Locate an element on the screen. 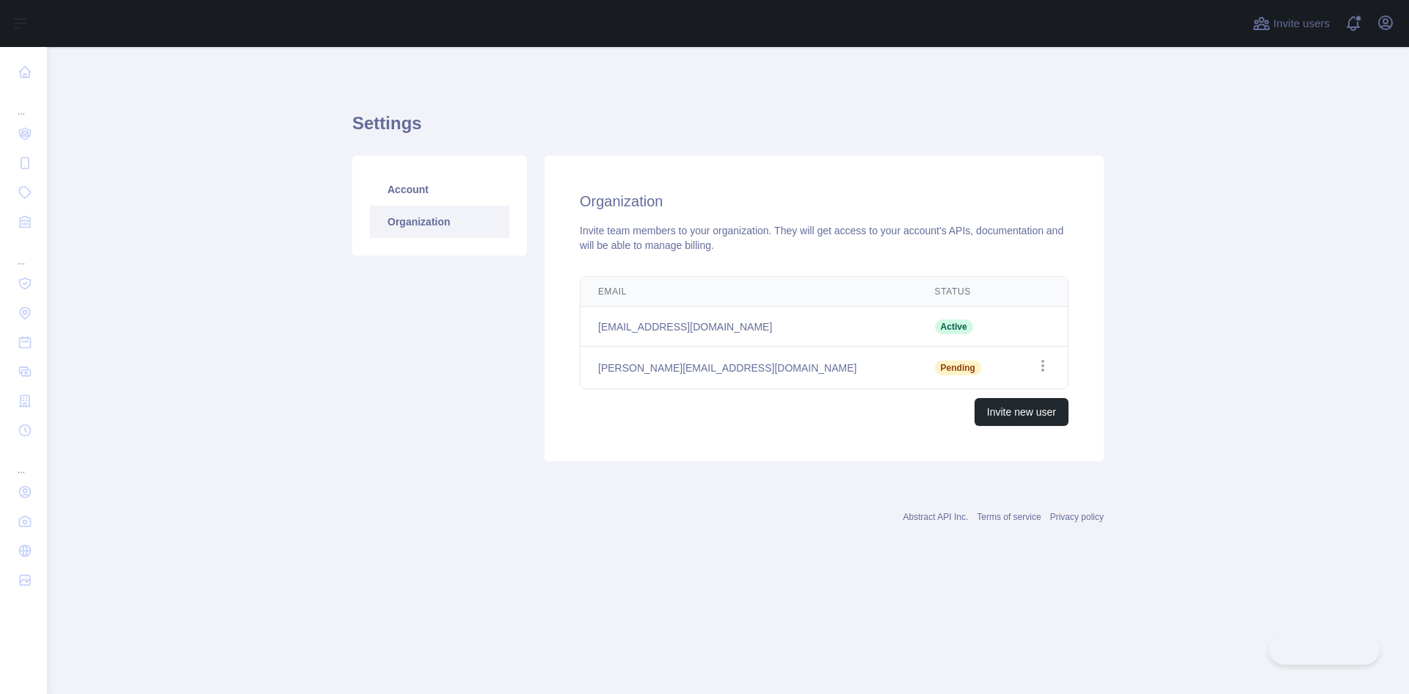  h1: Settings is located at coordinates (728, 129).